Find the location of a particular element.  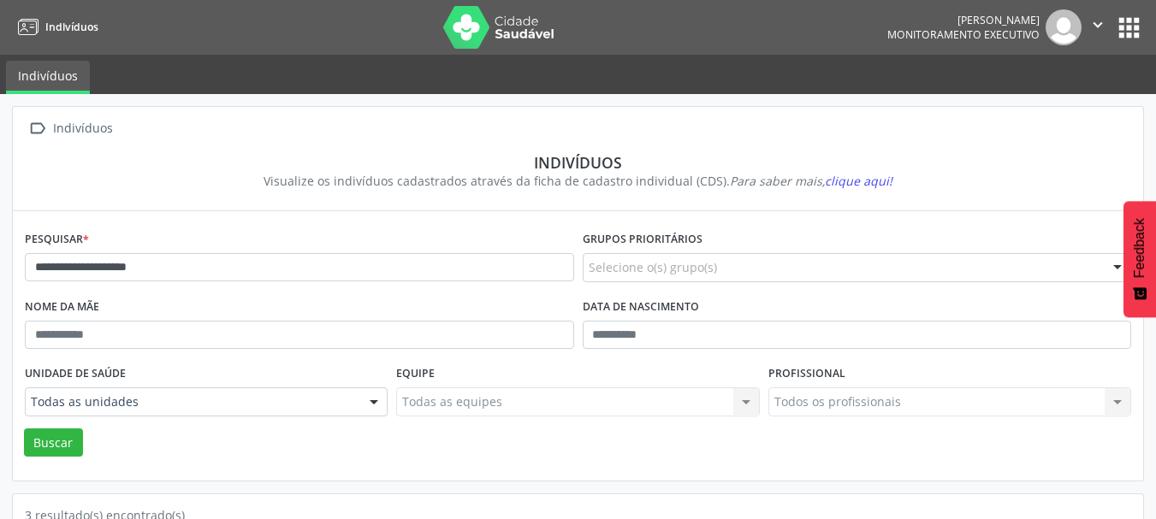

label: Grupos prioritários is located at coordinates (643, 240).